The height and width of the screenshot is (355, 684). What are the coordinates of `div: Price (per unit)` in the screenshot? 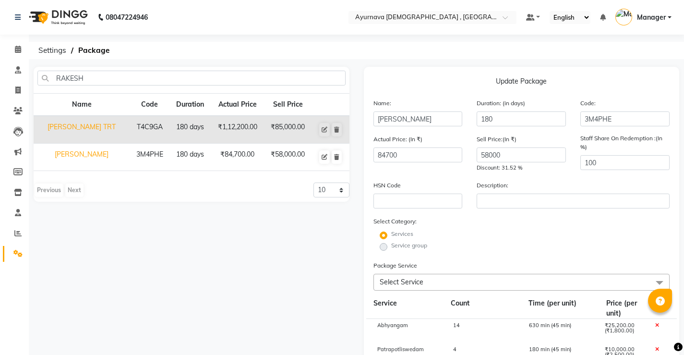 It's located at (625, 308).